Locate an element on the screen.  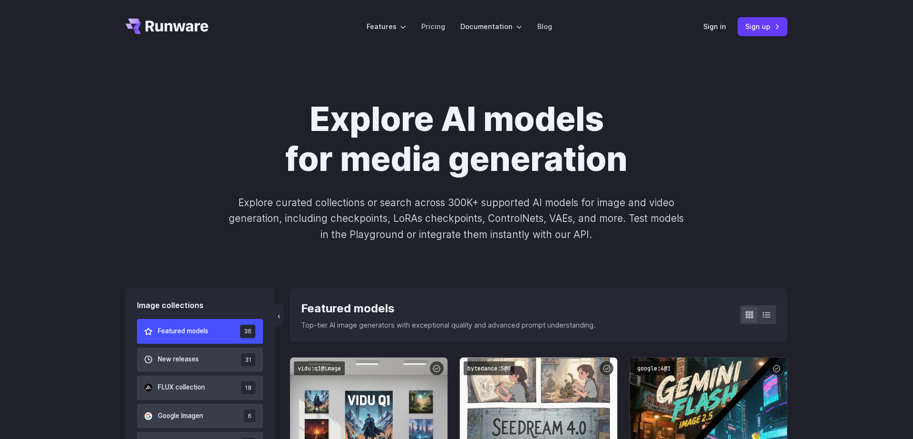
label: Documentation is located at coordinates (491, 26).